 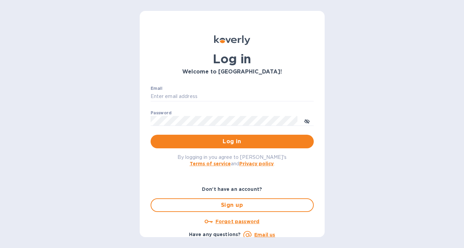 I want to click on a: Terms of service, so click(x=210, y=164).